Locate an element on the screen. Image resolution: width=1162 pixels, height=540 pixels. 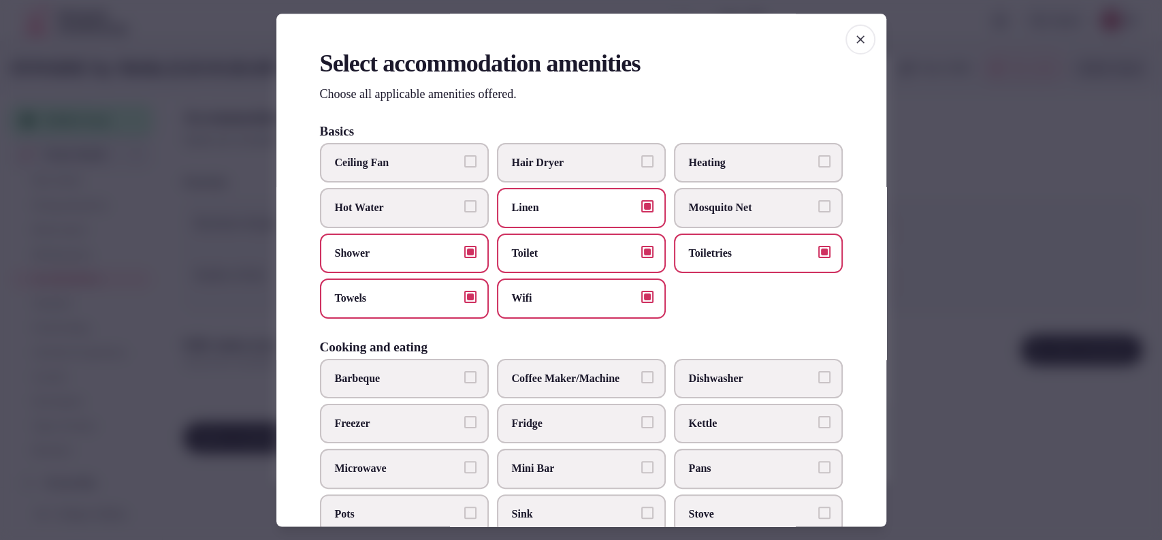
span: Mini Bar is located at coordinates (574, 469).